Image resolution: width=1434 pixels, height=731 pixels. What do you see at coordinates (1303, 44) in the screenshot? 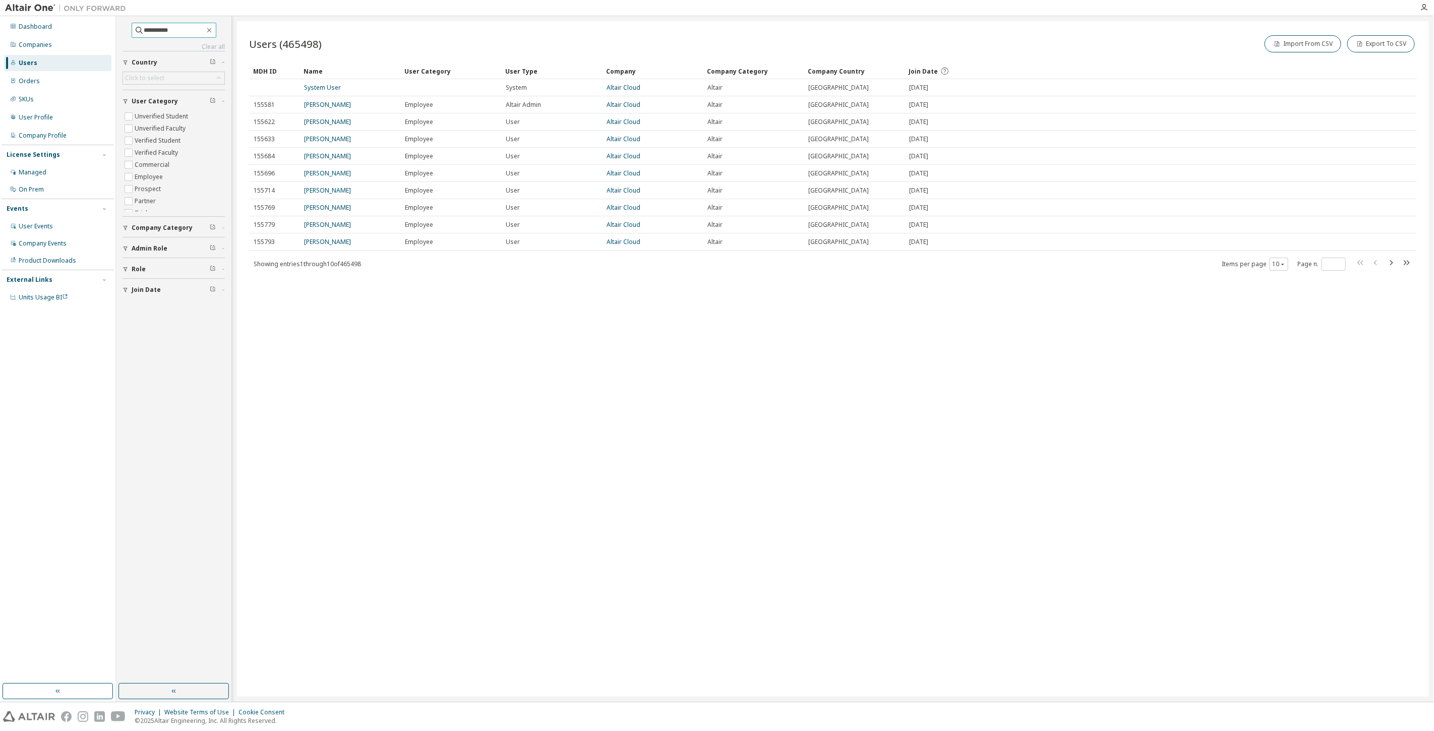
I see `button: Import From CSV` at bounding box center [1303, 44].